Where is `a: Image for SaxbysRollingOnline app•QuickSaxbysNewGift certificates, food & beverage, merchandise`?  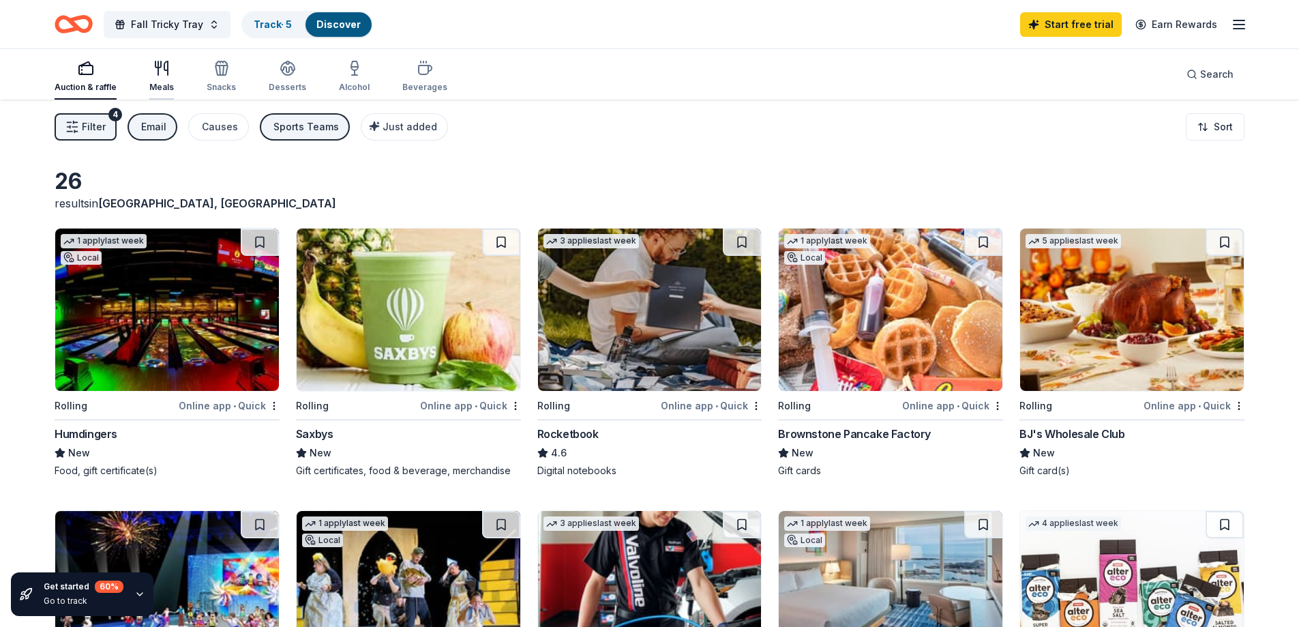
a: Image for SaxbysRollingOnline app•QuickSaxbysNewGift certificates, food & beverage, merchandise is located at coordinates (408, 352).